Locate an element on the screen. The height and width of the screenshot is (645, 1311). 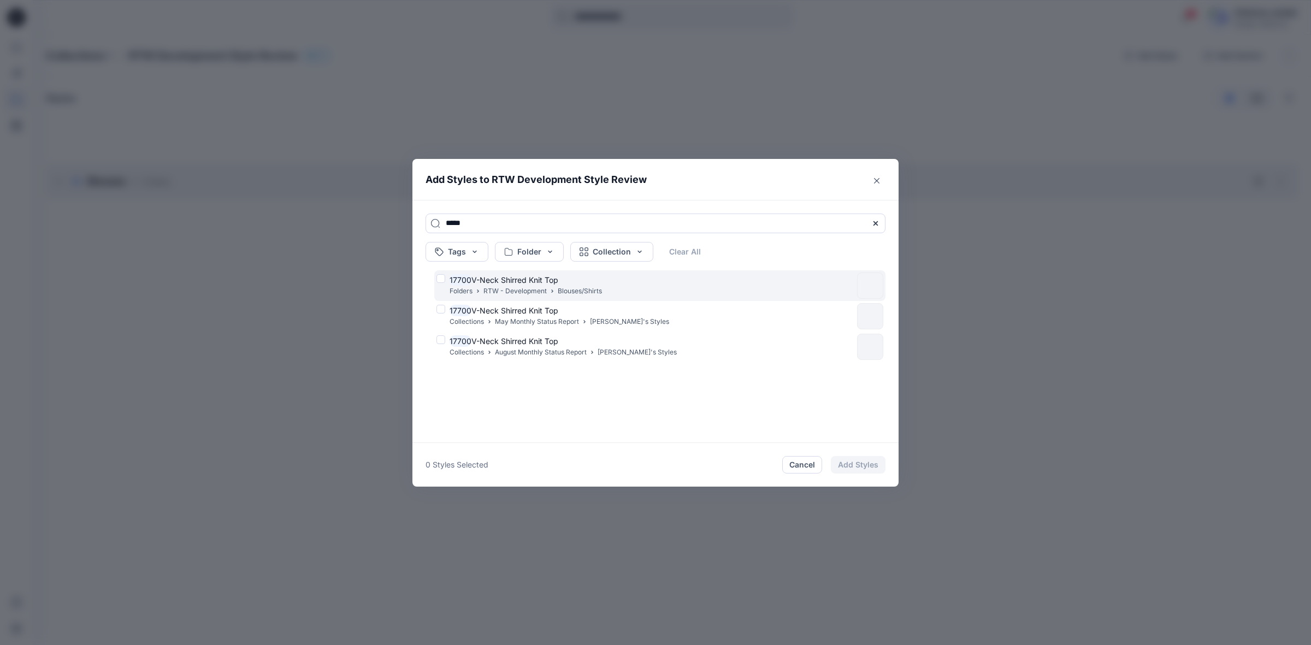
header: Add Styles to RTW Development Style Review is located at coordinates (656, 179).